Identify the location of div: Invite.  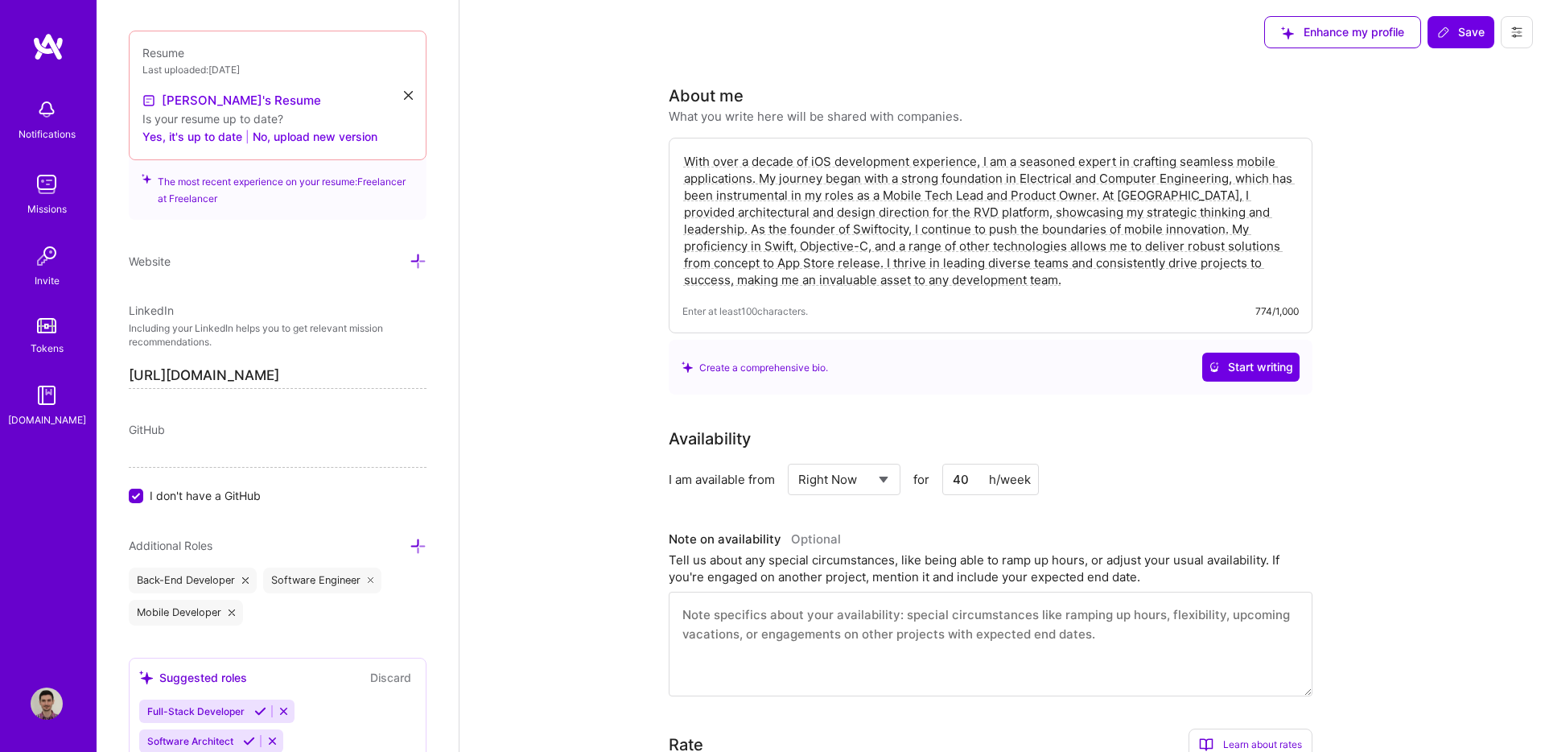
(47, 280).